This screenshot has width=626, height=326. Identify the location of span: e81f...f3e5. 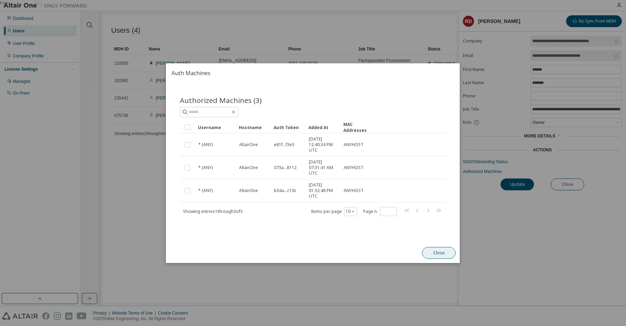
(284, 145).